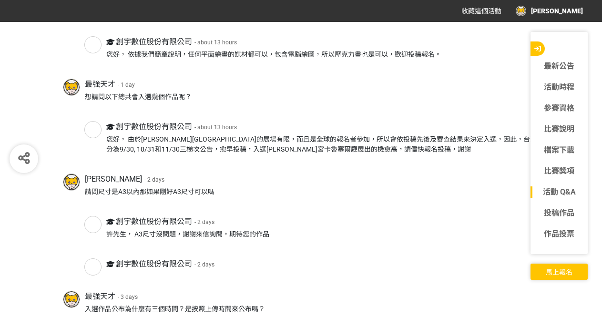  Describe the element at coordinates (559, 272) in the screenshot. I see `button: 馬上報名` at that location.